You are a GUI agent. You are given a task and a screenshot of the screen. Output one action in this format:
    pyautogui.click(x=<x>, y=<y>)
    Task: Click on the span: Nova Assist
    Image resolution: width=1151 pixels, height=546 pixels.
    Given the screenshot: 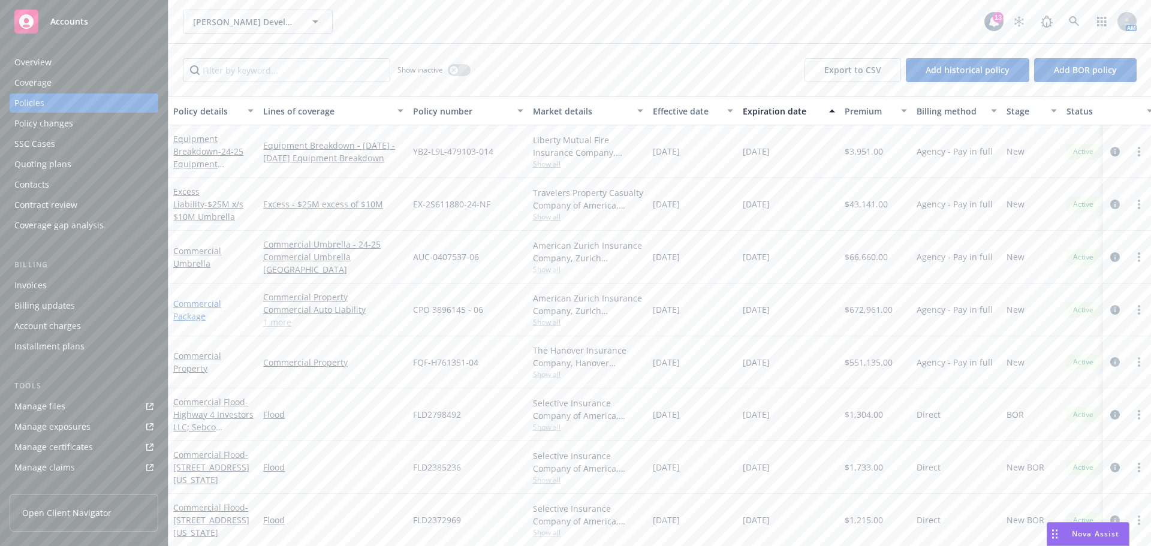 What is the action you would take?
    pyautogui.click(x=1095, y=534)
    